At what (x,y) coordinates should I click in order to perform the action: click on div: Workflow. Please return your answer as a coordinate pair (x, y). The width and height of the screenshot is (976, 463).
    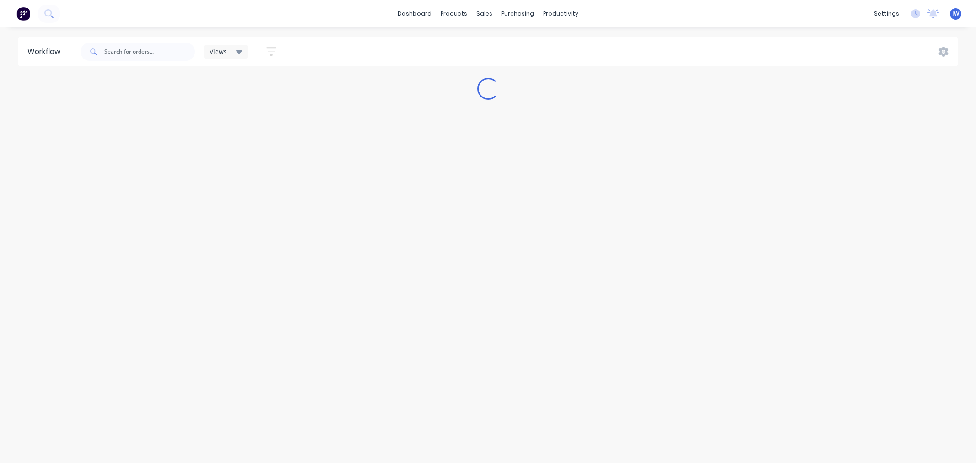
    Looking at the image, I should click on (46, 52).